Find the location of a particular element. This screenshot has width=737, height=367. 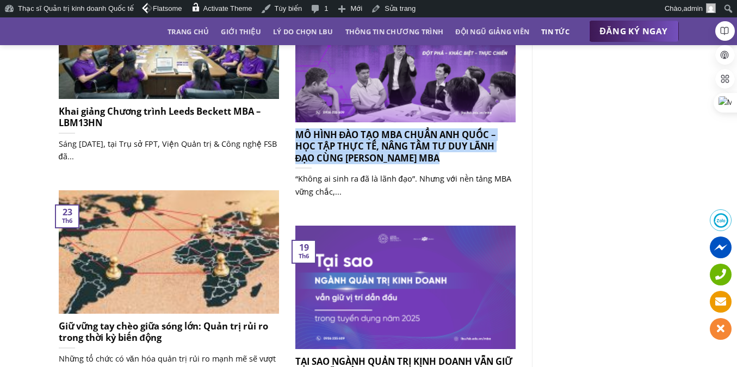

a: Tin tức is located at coordinates (556, 32).